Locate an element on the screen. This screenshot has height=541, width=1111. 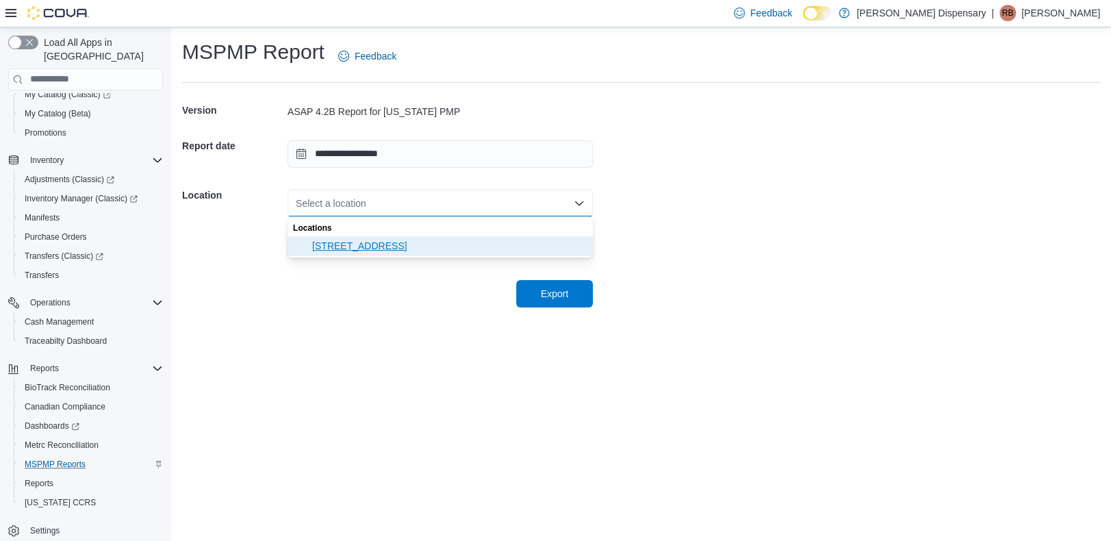
button: Export is located at coordinates (554, 294).